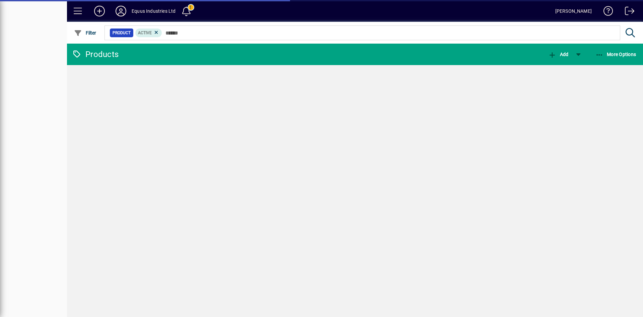  Describe the element at coordinates (149, 33) in the screenshot. I see `mat-chip: Activation Status: Active` at that location.